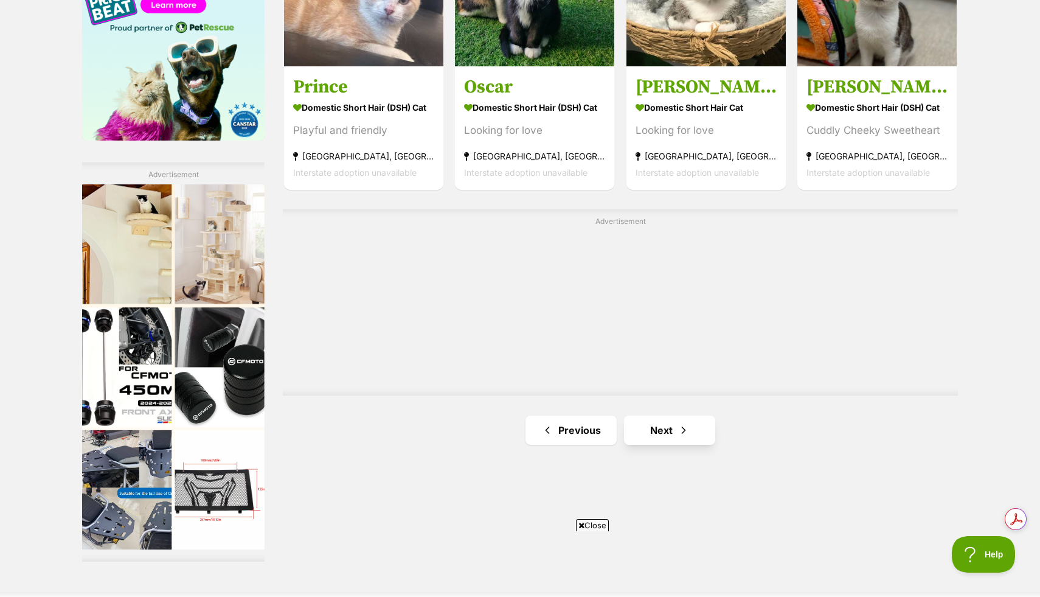 The height and width of the screenshot is (597, 1040). What do you see at coordinates (364, 87) in the screenshot?
I see `h3: Prince` at bounding box center [364, 87].